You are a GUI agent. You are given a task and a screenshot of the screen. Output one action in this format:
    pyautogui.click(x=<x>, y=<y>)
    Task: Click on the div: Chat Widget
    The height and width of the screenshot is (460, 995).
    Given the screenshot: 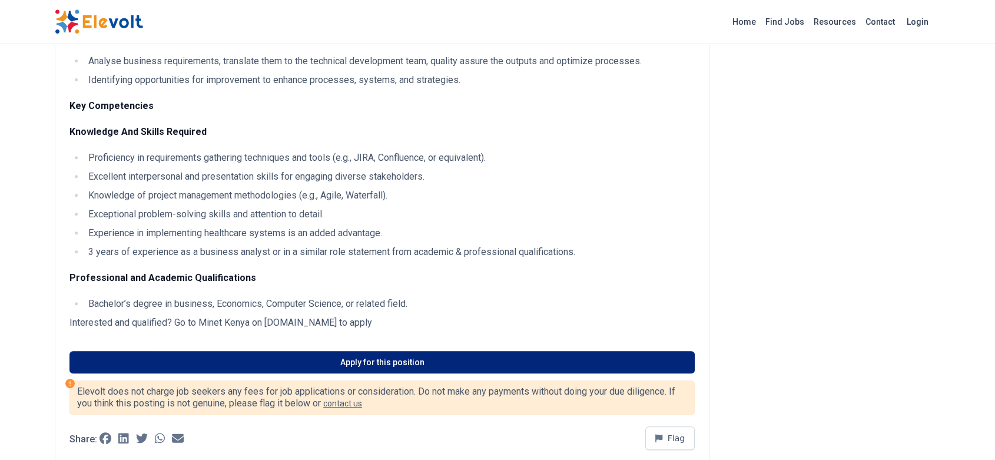 What is the action you would take?
    pyautogui.click(x=966, y=432)
    